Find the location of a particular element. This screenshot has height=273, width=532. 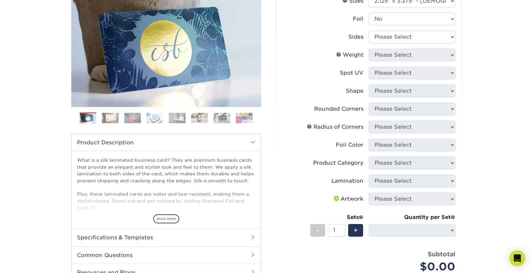

span: show more is located at coordinates (166, 219).